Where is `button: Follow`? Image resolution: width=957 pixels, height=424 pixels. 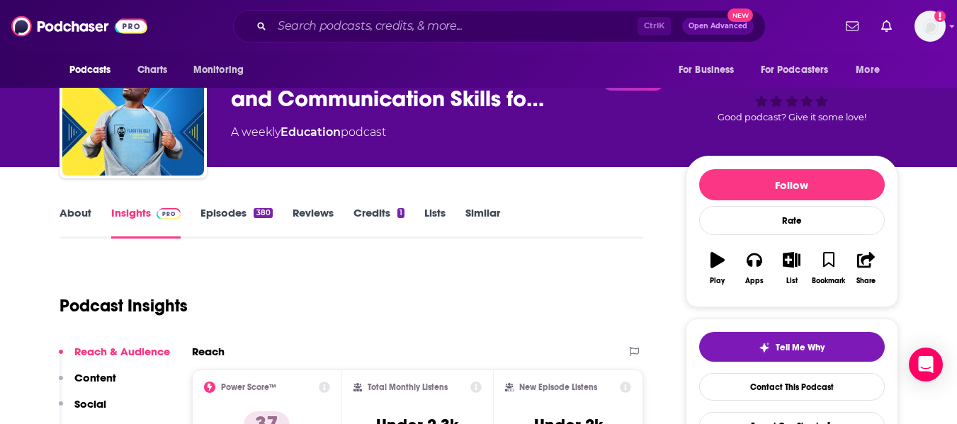
button: Follow is located at coordinates (792, 185).